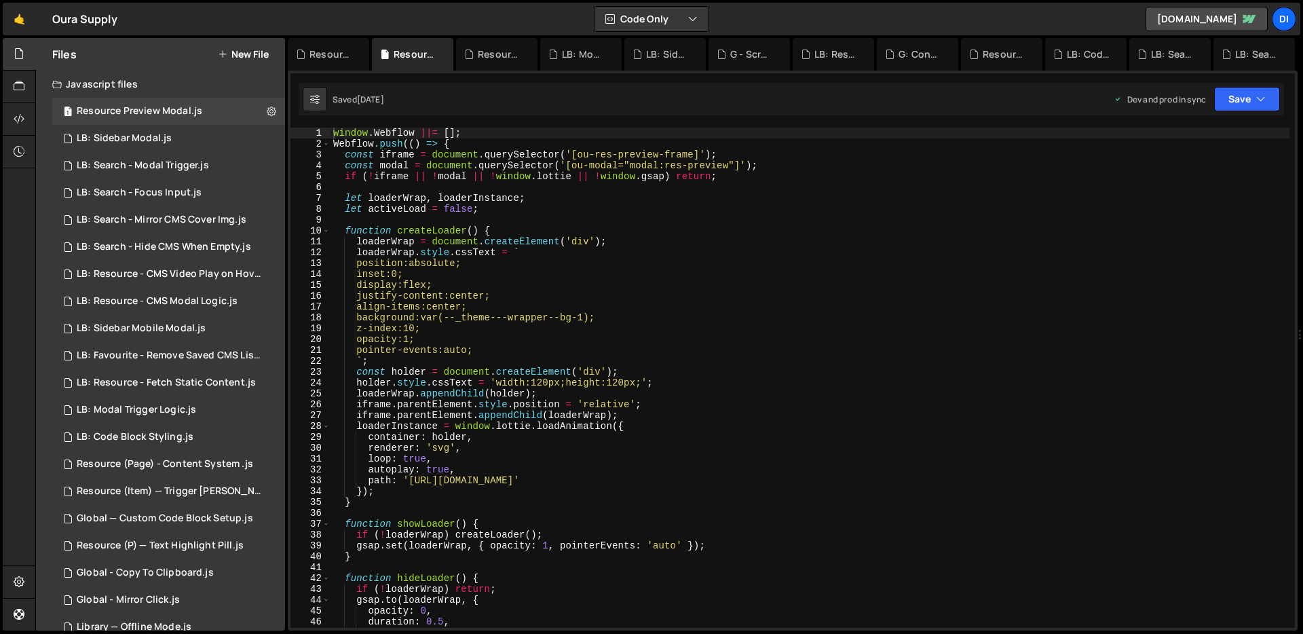 The width and height of the screenshot is (1303, 634). I want to click on div: 14937/38911.js, so click(168, 220).